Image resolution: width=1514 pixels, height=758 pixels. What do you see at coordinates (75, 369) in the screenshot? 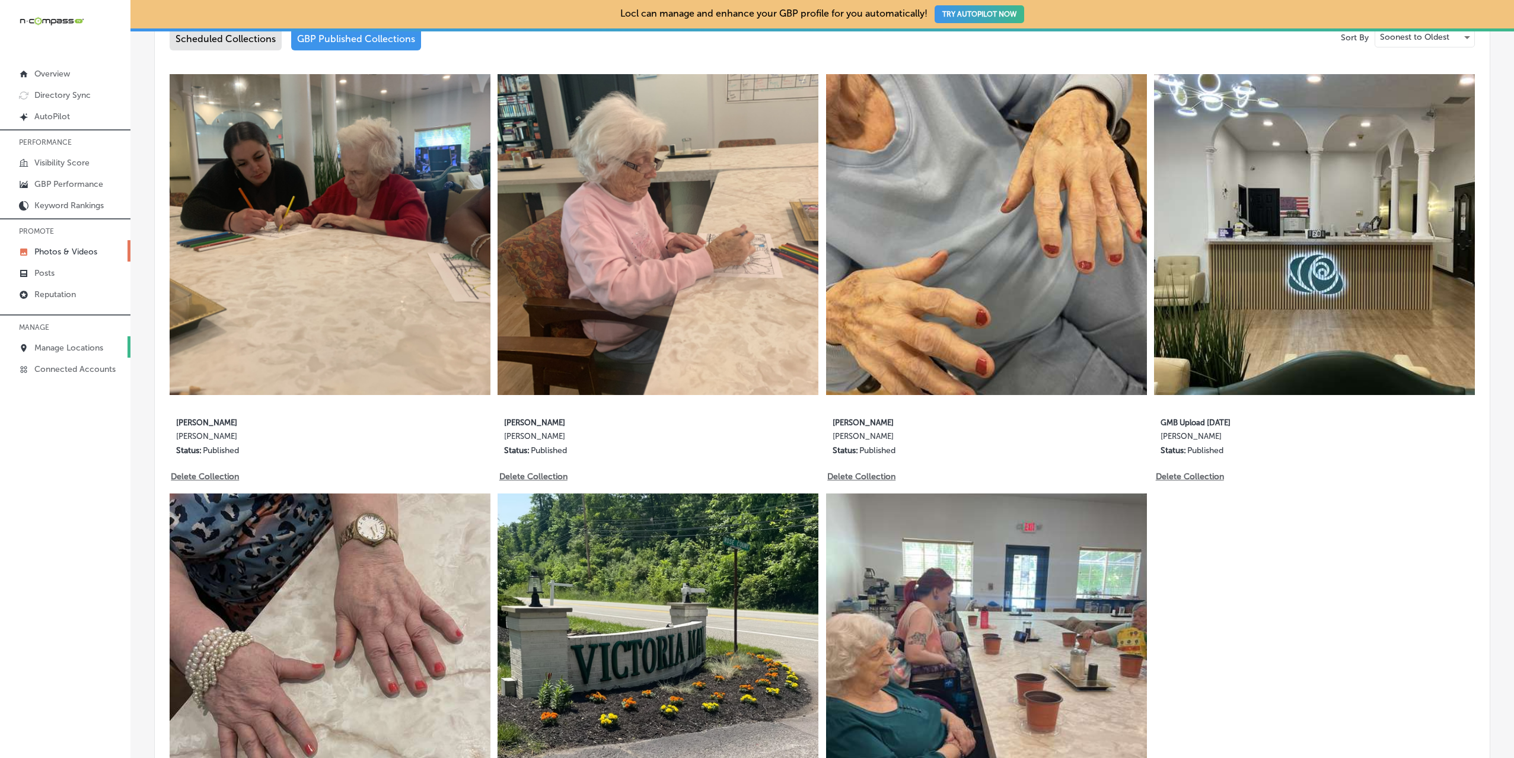
I see `p: Connected Accounts` at bounding box center [75, 369].